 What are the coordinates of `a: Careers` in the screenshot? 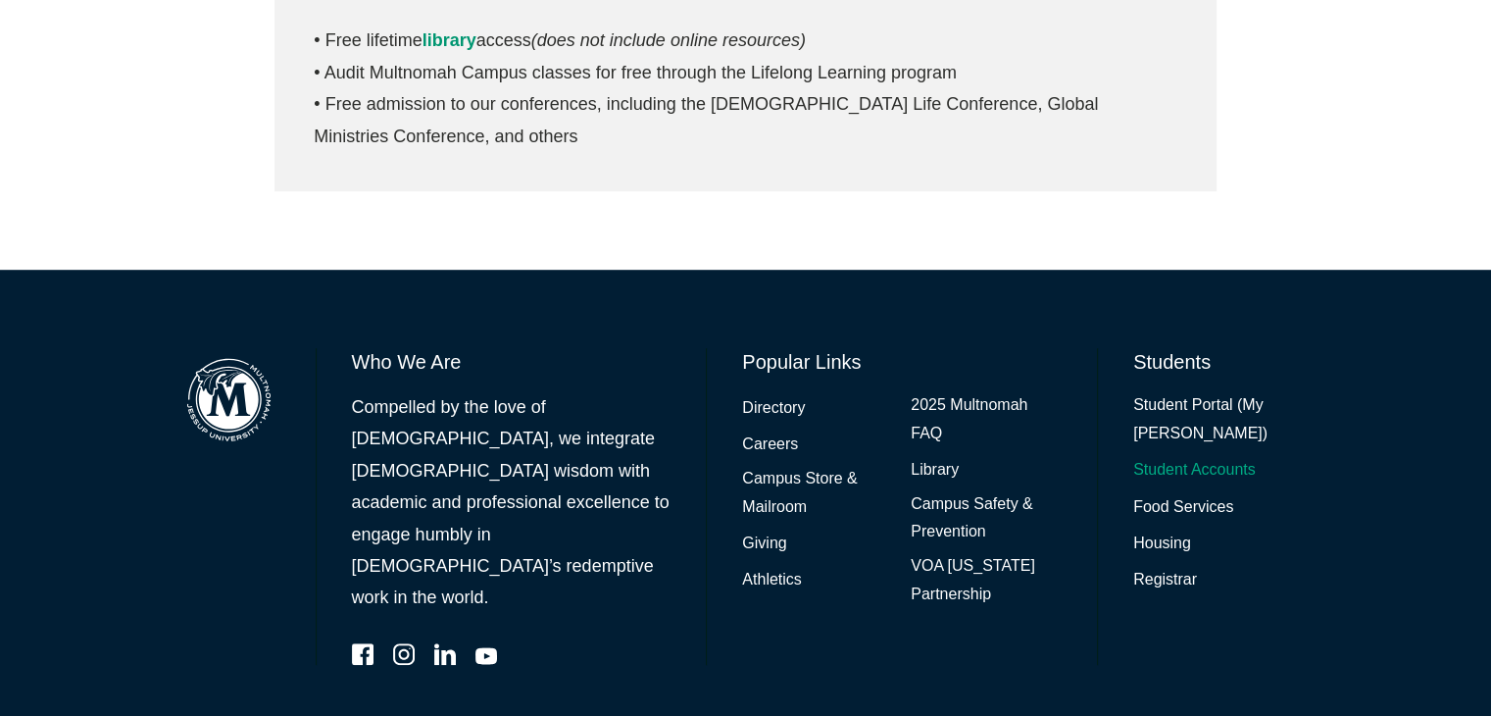 It's located at (770, 444).